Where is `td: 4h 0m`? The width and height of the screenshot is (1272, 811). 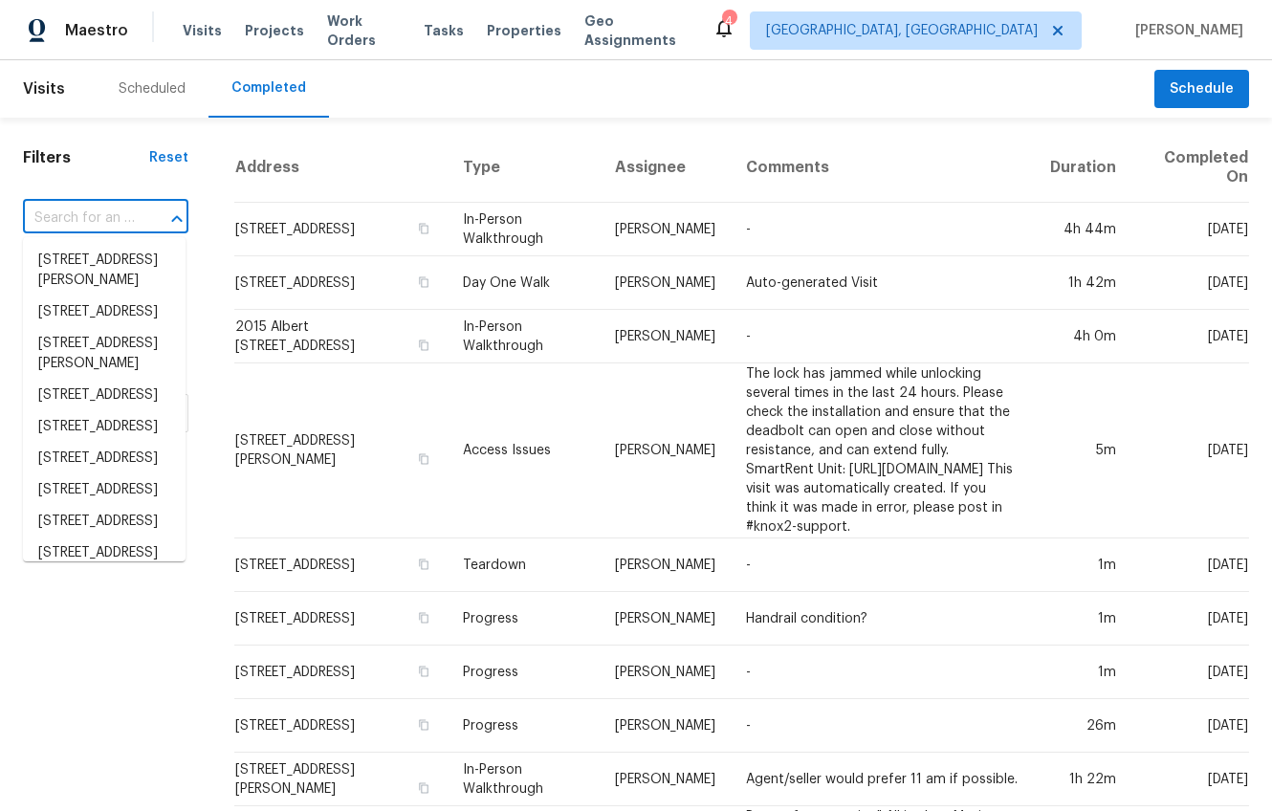
td: 4h 0m is located at coordinates (1083, 337).